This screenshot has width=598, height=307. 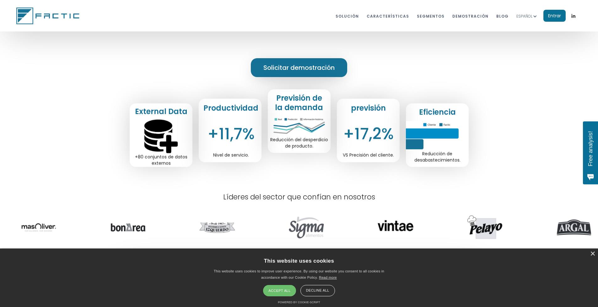 I want to click on h2: previsión, so click(x=368, y=108).